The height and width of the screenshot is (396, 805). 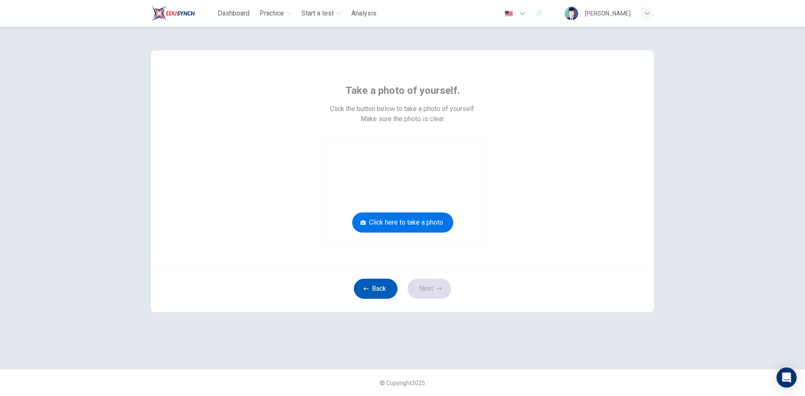 What do you see at coordinates (233, 13) in the screenshot?
I see `a: Dashboard` at bounding box center [233, 13].